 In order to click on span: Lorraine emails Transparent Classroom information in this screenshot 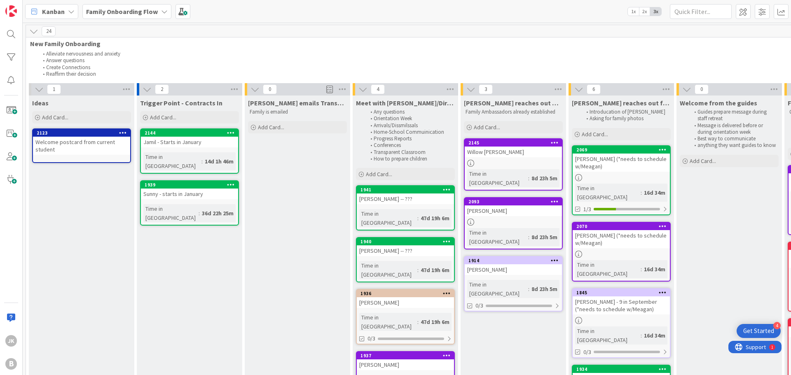, I will do `click(297, 103)`.